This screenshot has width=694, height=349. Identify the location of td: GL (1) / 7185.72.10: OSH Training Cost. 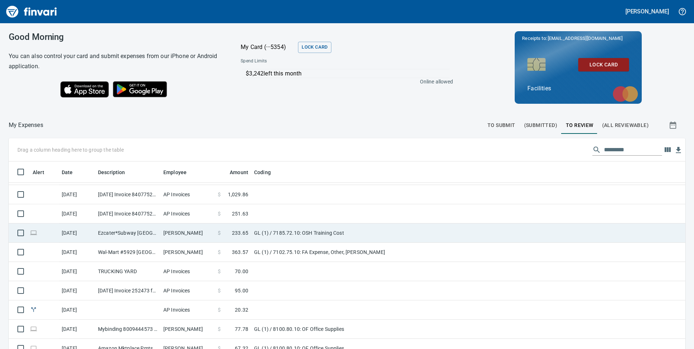
(342, 233).